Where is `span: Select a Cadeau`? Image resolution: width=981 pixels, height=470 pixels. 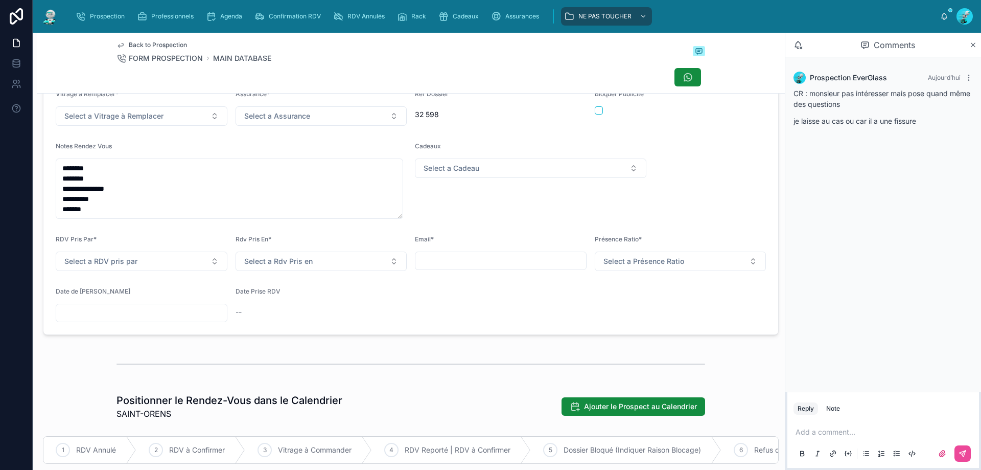 span: Select a Cadeau is located at coordinates (451, 168).